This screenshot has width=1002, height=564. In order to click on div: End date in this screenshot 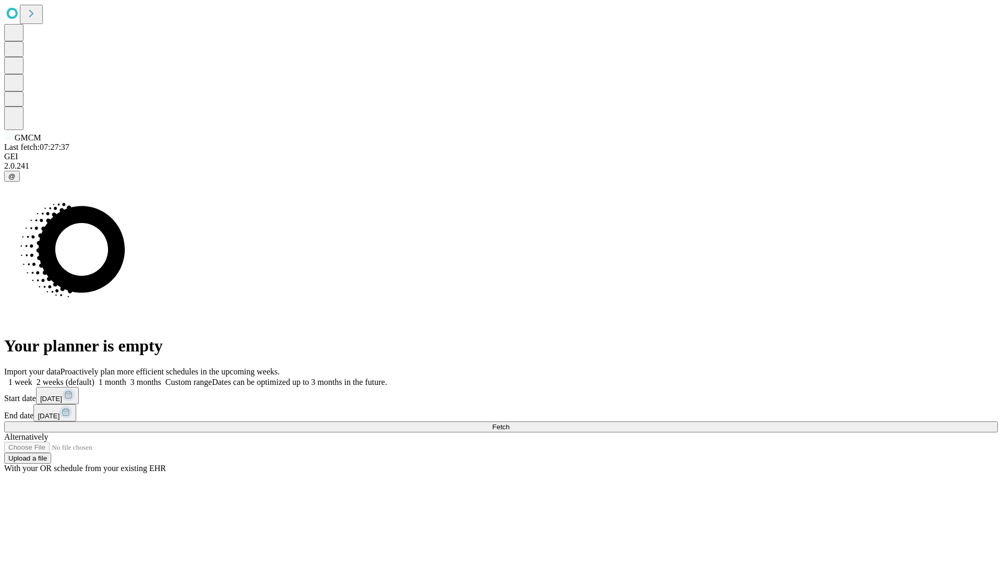, I will do `click(501, 412)`.